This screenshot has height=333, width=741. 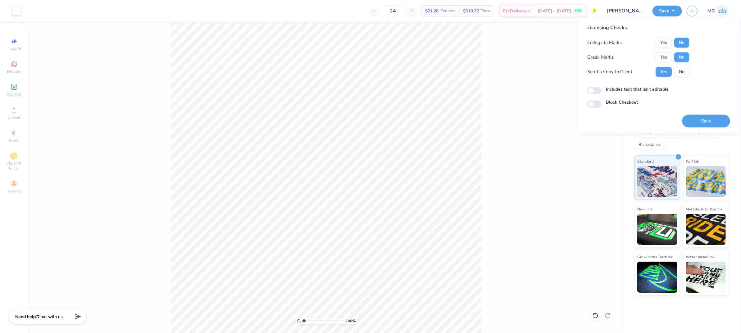 What do you see at coordinates (14, 94) in the screenshot?
I see `span: Add Text` at bounding box center [14, 94].